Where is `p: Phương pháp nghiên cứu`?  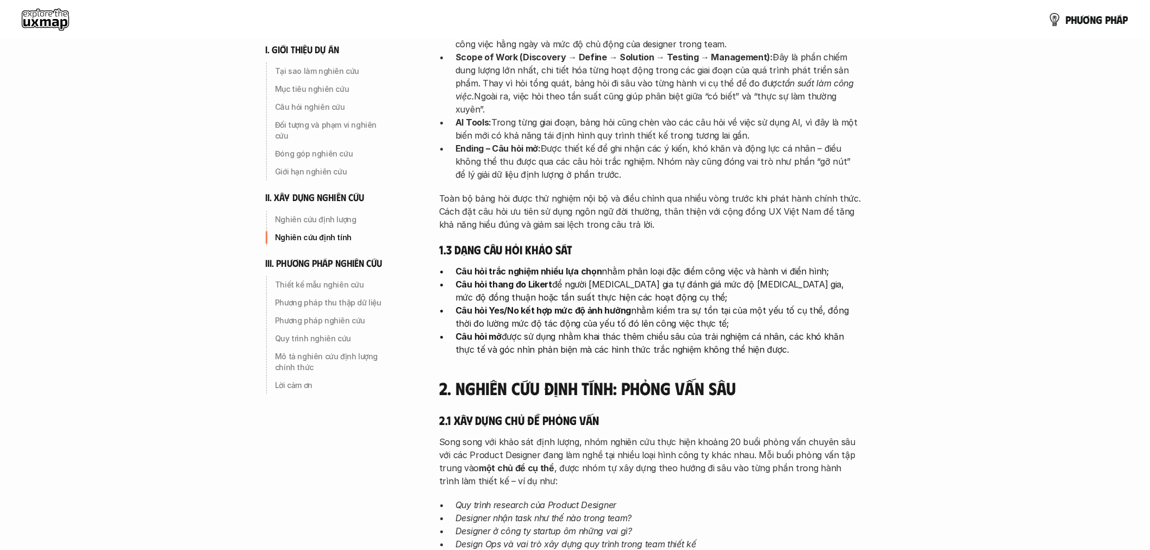 p: Phương pháp nghiên cứu is located at coordinates (333, 321).